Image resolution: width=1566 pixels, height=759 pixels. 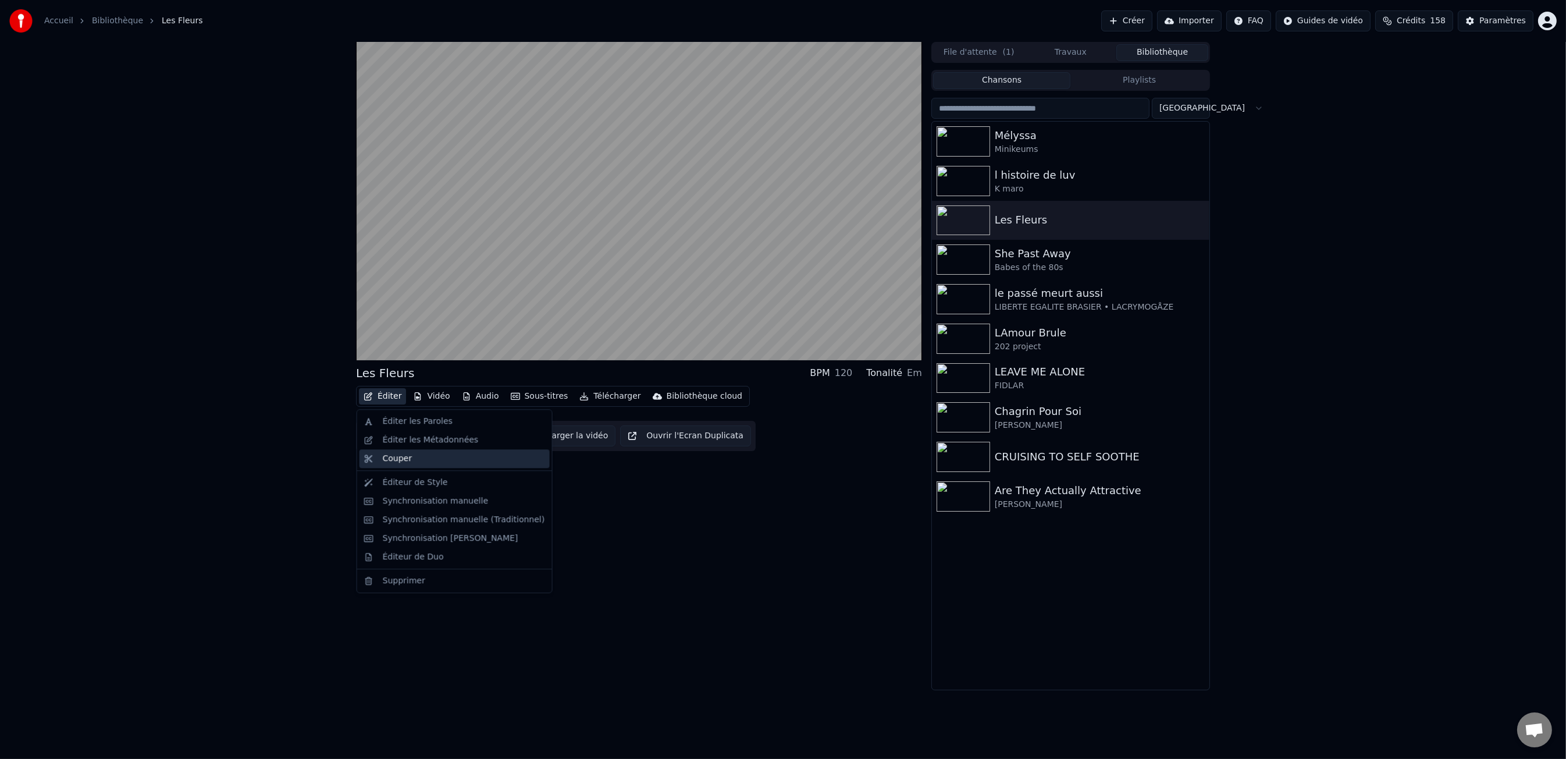 What do you see at coordinates (182, 21) in the screenshot?
I see `span: Les Fleurs` at bounding box center [182, 21].